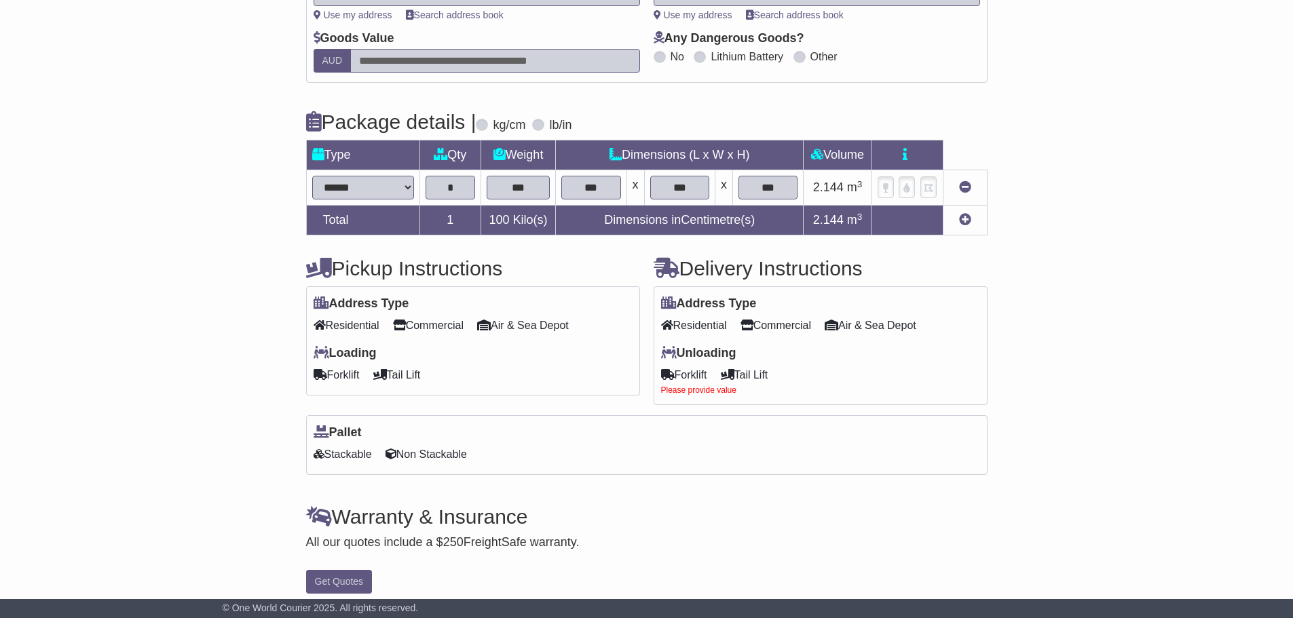 The image size is (1293, 618). Describe the element at coordinates (453, 542) in the screenshot. I see `span: 250` at that location.